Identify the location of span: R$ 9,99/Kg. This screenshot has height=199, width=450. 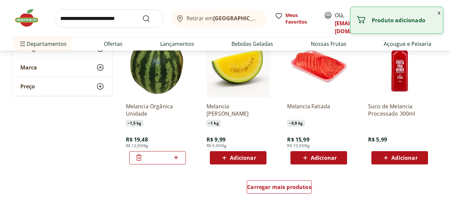
(216, 146).